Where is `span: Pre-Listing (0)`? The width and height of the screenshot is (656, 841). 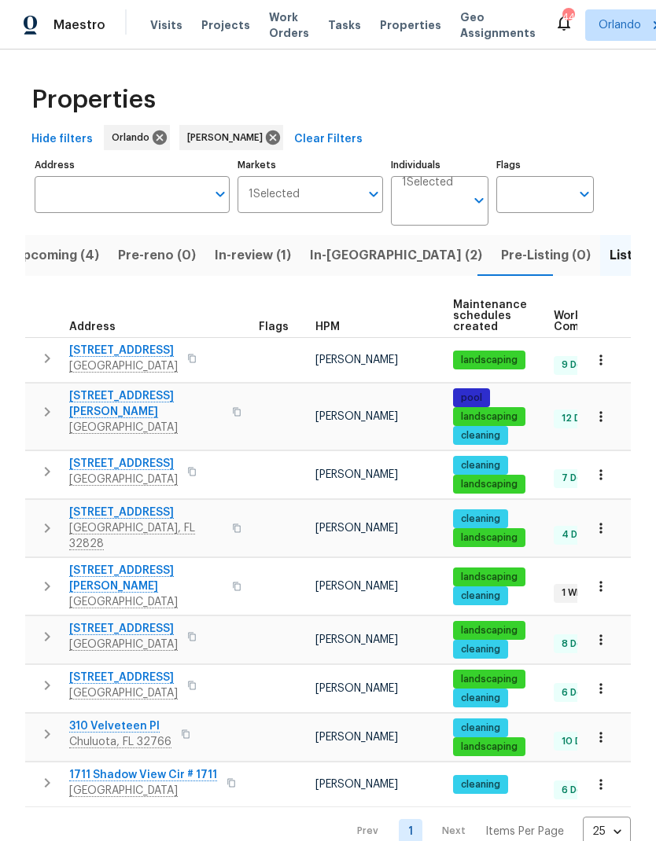 span: Pre-Listing (0) is located at coordinates (545, 255).